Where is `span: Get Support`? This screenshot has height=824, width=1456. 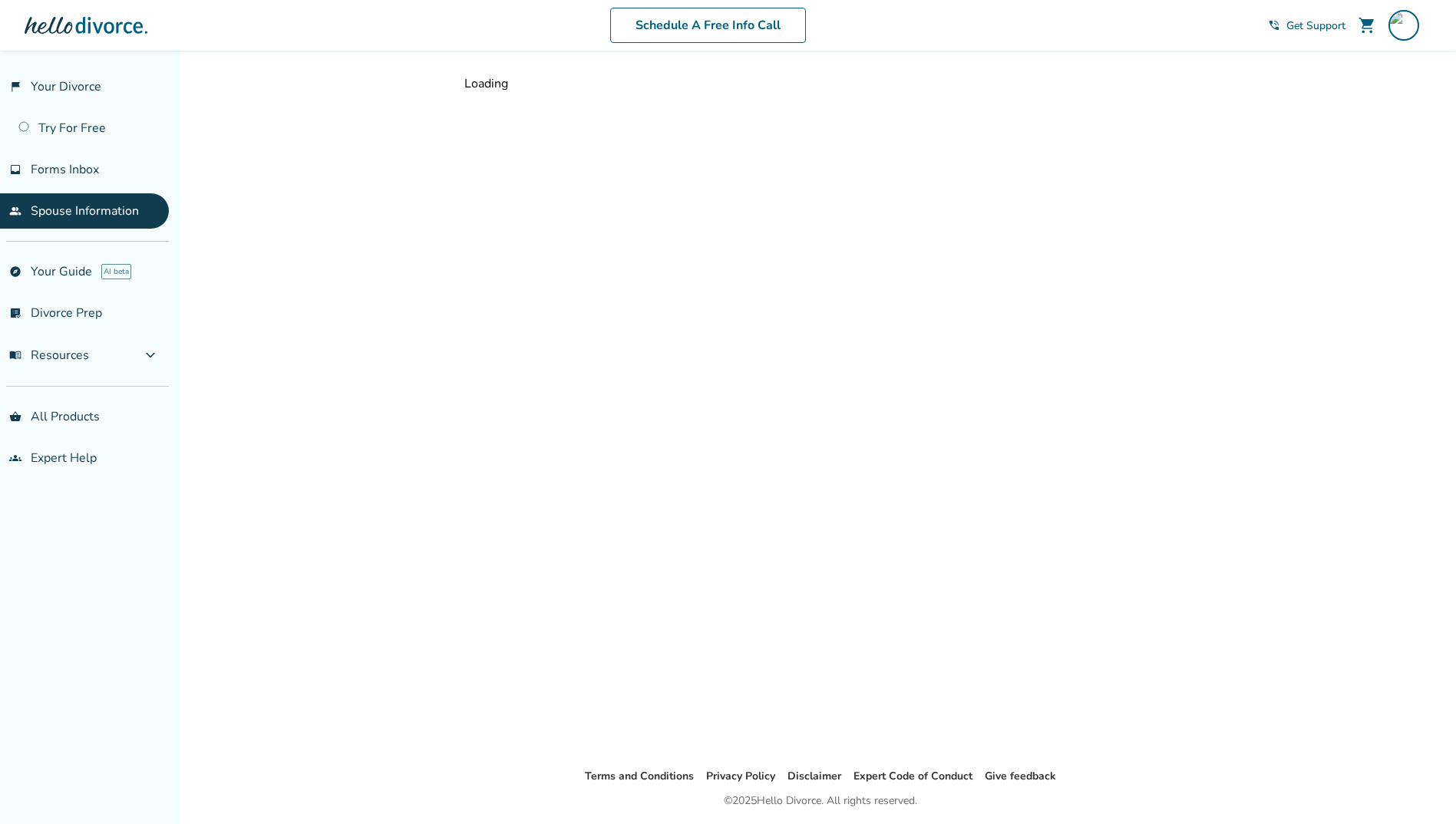 span: Get Support is located at coordinates (1316, 25).